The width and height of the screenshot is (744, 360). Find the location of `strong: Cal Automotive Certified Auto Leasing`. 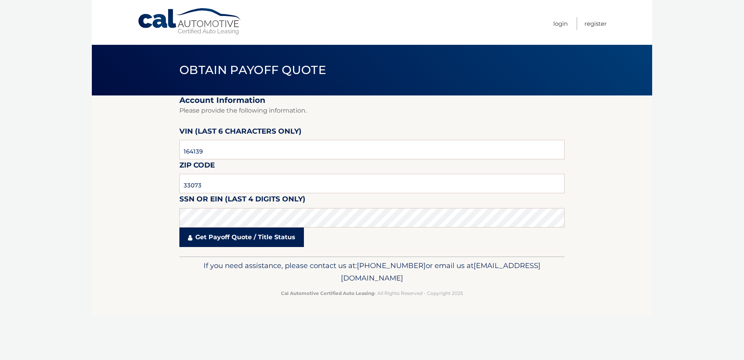

strong: Cal Automotive Certified Auto Leasing is located at coordinates (328, 293).